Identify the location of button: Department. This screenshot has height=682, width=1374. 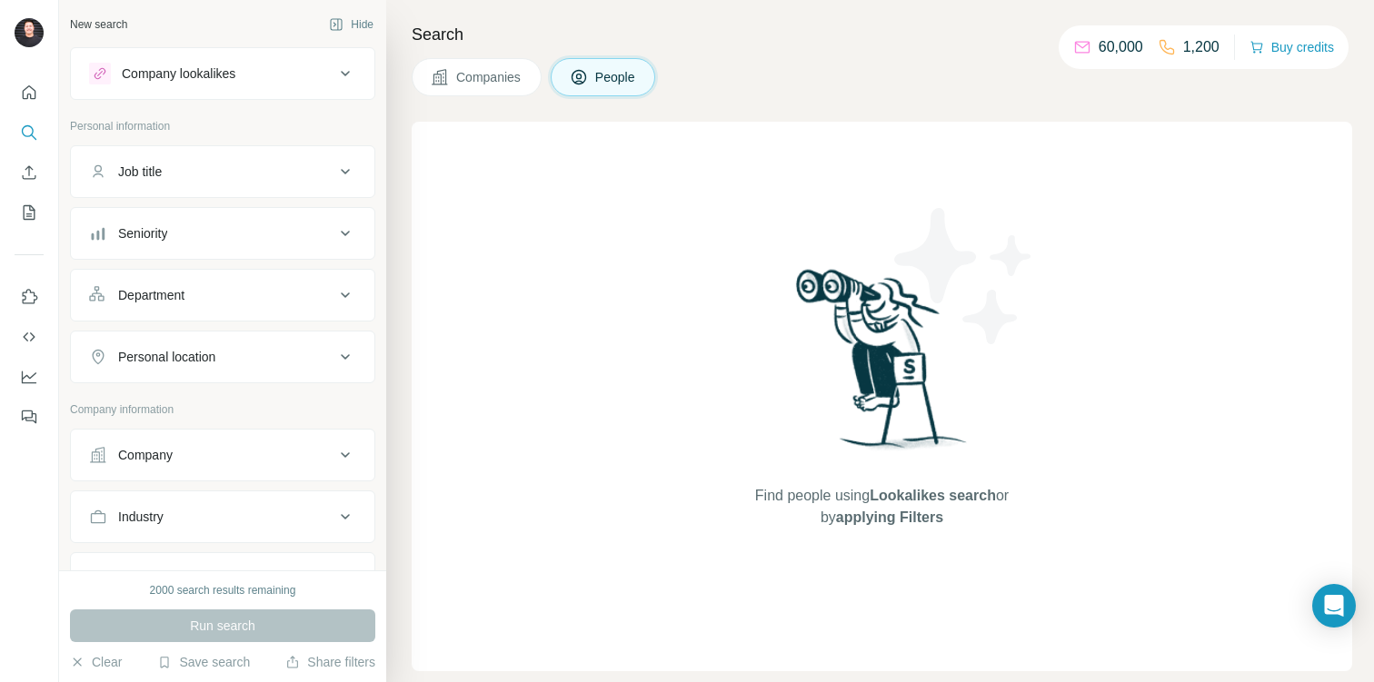
(223, 295).